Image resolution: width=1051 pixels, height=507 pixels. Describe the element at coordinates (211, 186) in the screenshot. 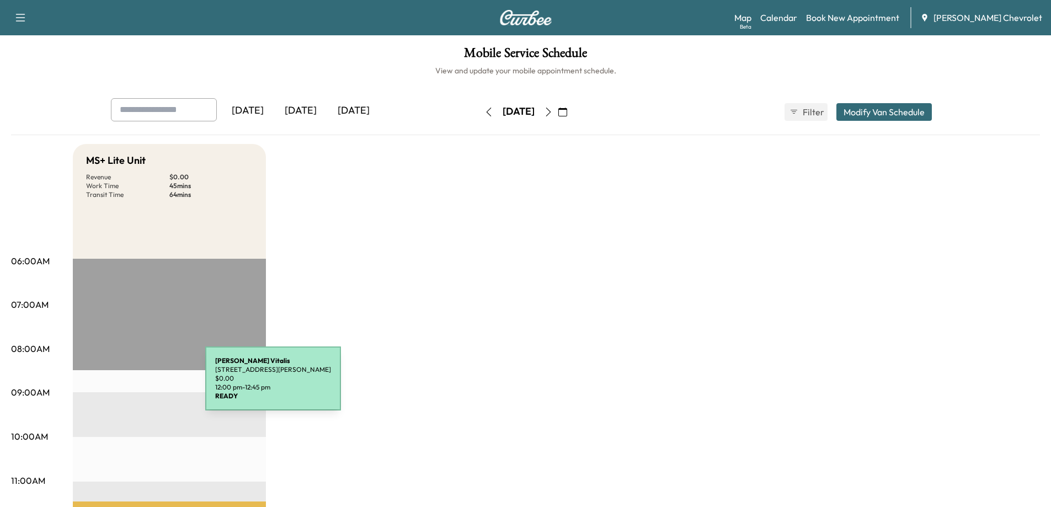

I see `p: 45 mins` at that location.